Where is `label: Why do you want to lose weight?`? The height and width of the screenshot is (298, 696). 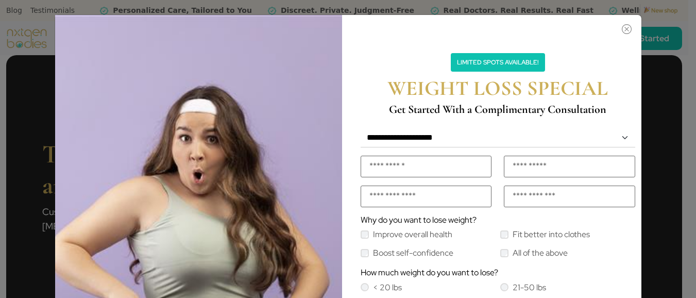
label: Why do you want to lose weight? is located at coordinates (418, 220).